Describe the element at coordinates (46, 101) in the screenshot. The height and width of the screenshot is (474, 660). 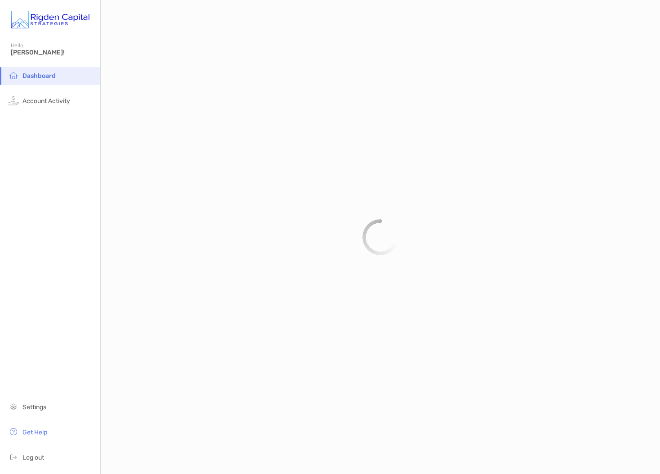
I see `span: Account Activity` at that location.